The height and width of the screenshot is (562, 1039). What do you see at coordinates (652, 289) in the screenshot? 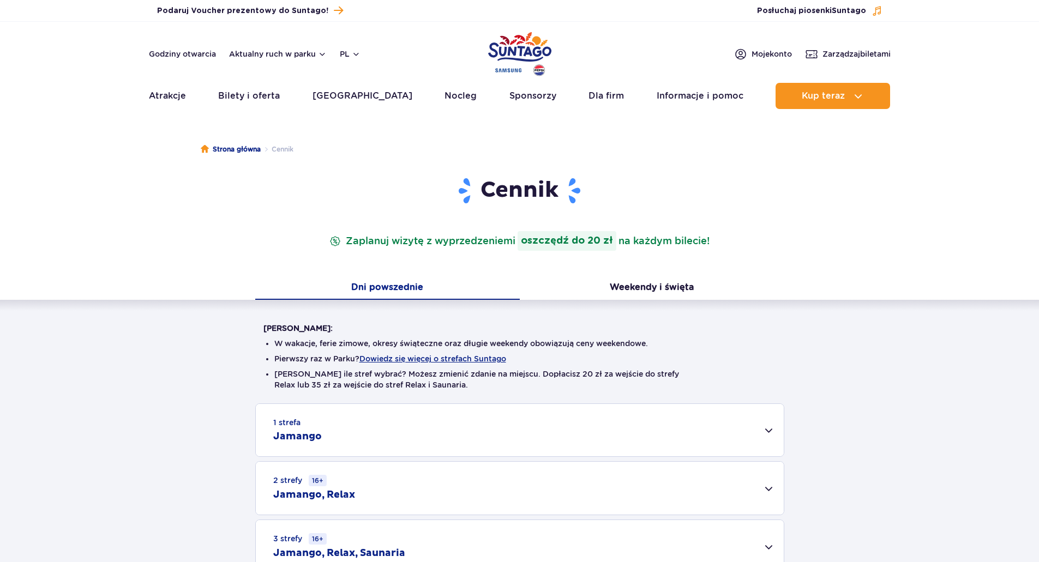
I see `button: Weekendy i święta` at bounding box center [652, 289].